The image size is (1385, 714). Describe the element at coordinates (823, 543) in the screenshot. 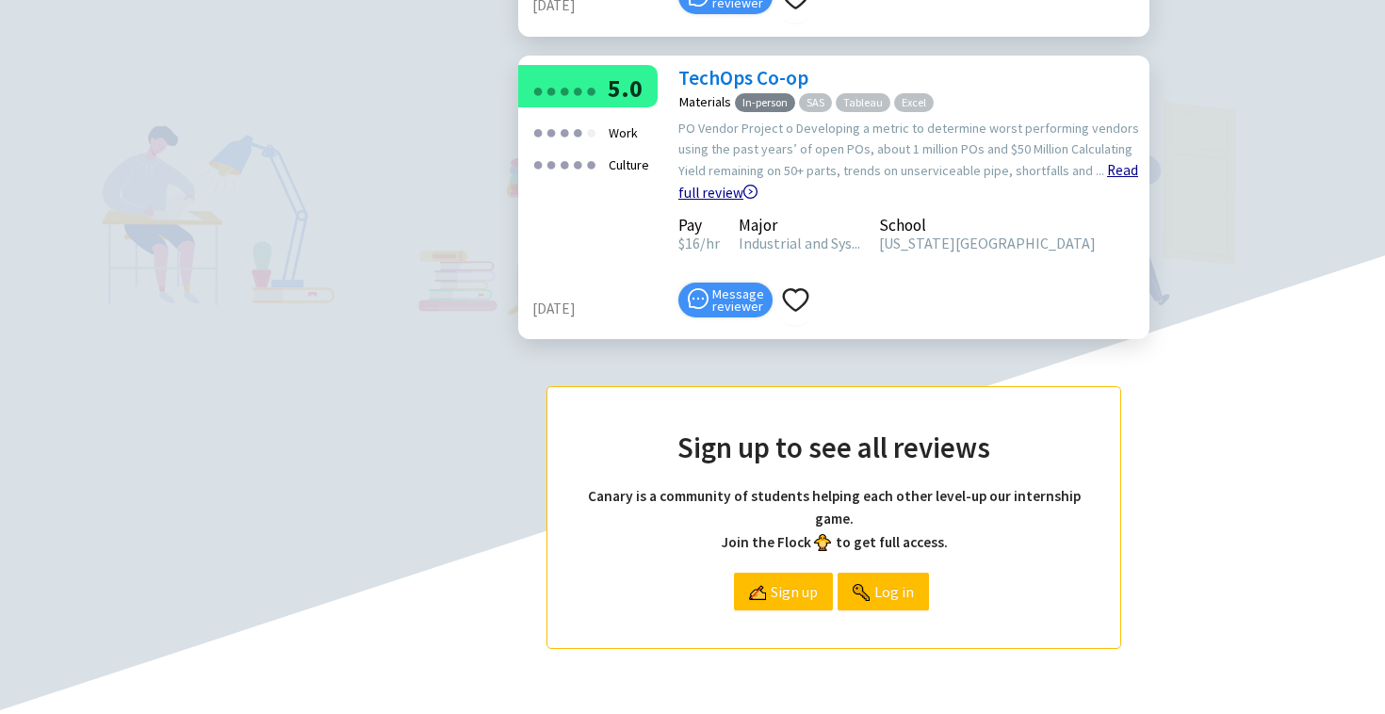

I see `img: bird_front.png` at that location.